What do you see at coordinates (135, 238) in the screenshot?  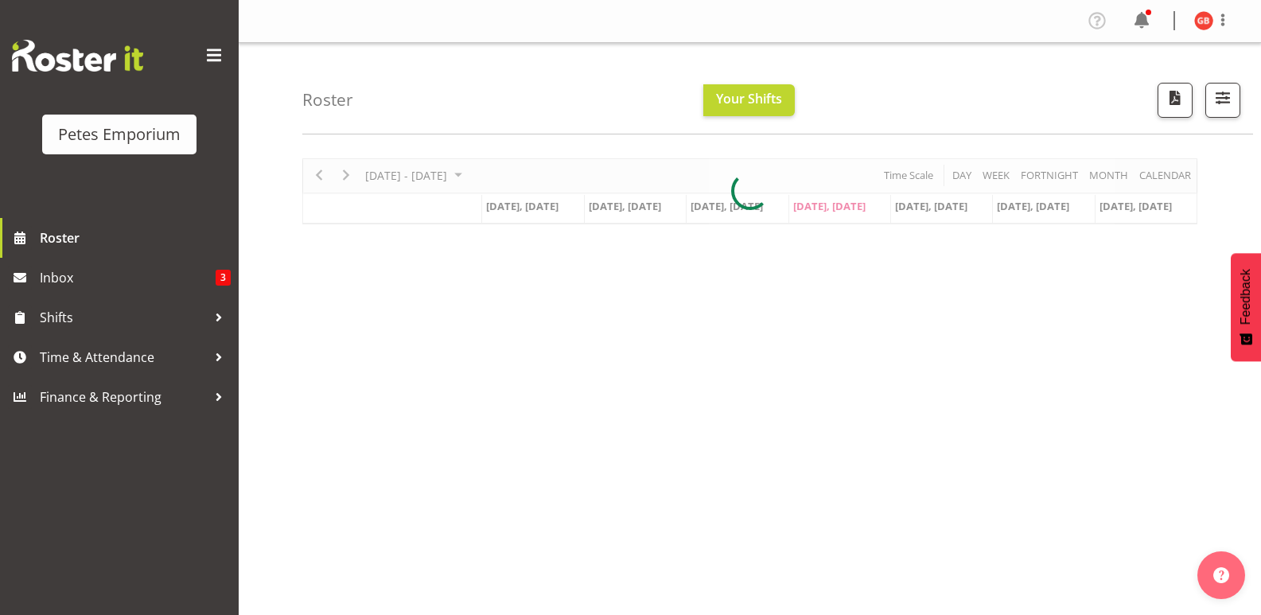 I see `span: Roster` at bounding box center [135, 238].